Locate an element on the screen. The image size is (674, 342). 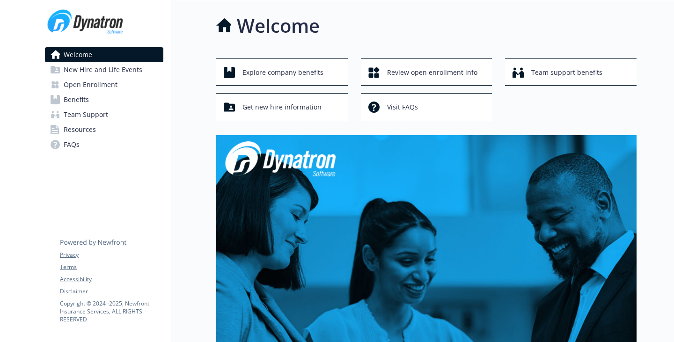
span: Visit FAQs is located at coordinates (403, 107).